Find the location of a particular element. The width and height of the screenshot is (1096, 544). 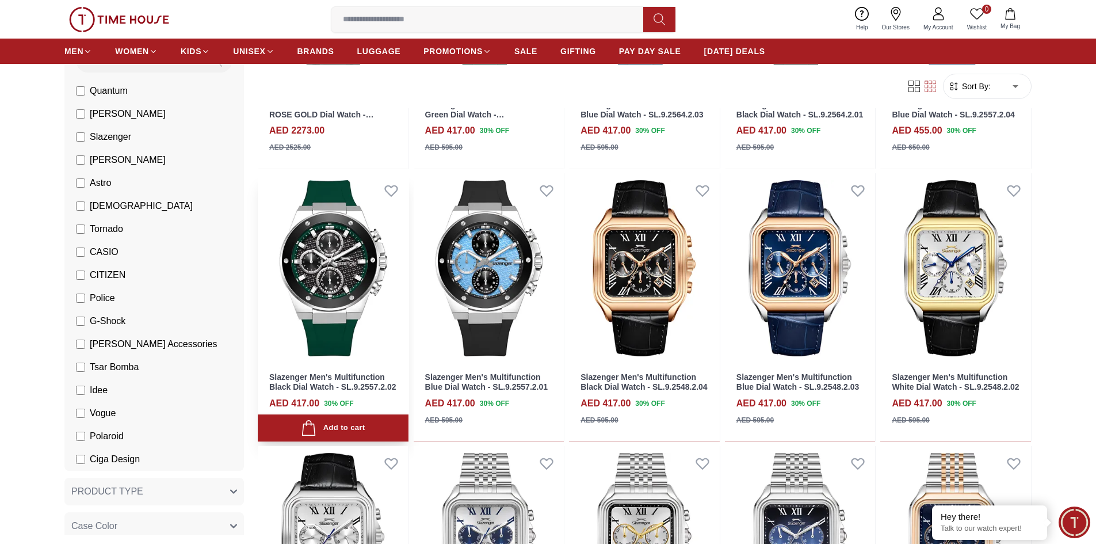

a: SALE is located at coordinates (526, 51).